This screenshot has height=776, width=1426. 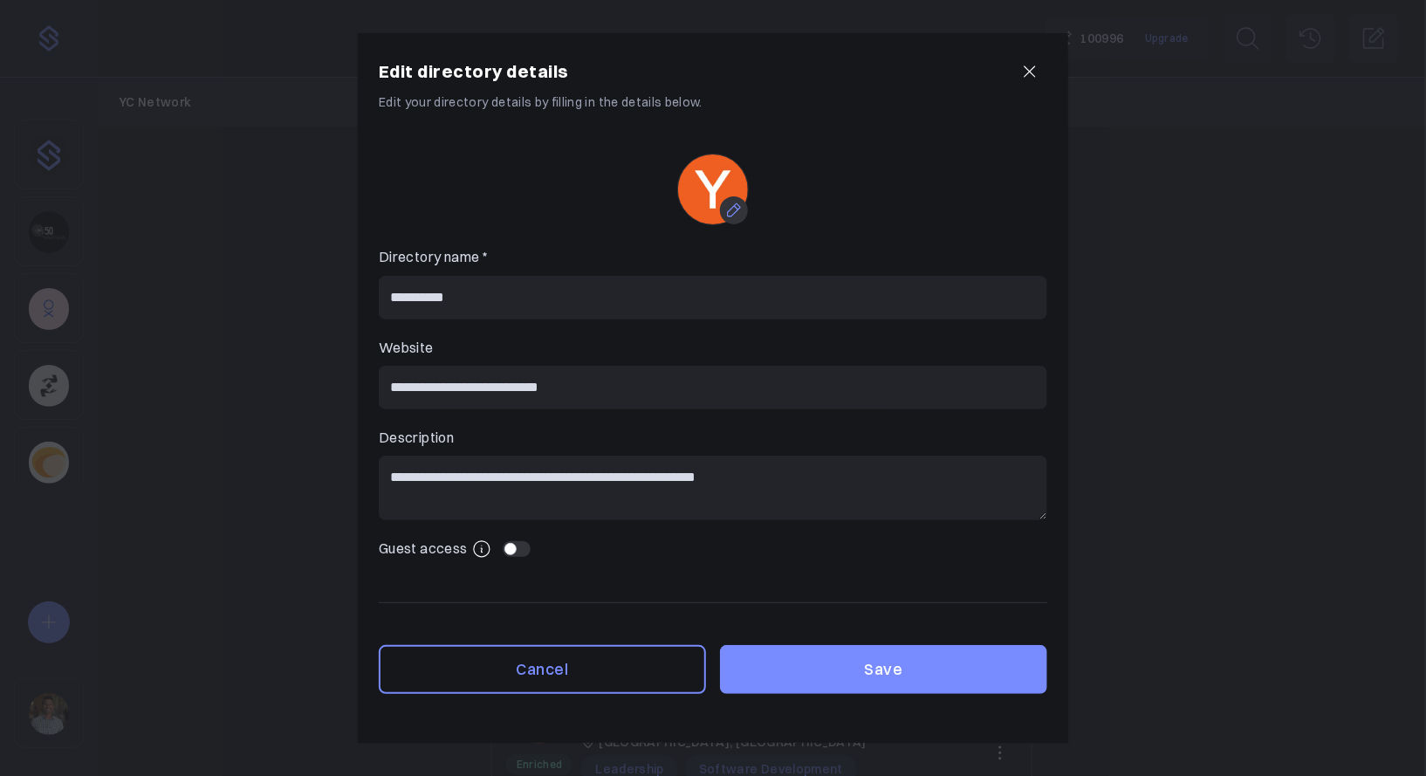 What do you see at coordinates (713, 258) in the screenshot?
I see `p: Directory name *` at bounding box center [713, 258].